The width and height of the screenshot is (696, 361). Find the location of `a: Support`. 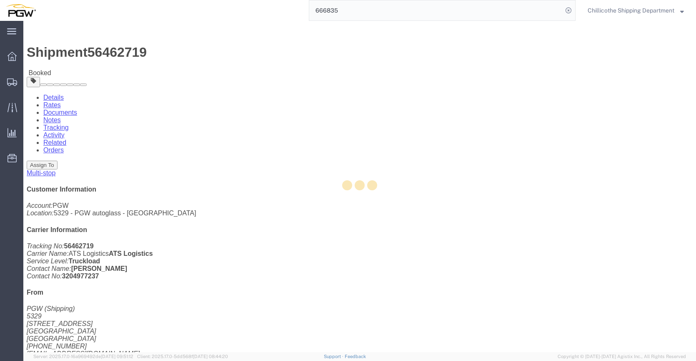

a: Support is located at coordinates (334, 356).